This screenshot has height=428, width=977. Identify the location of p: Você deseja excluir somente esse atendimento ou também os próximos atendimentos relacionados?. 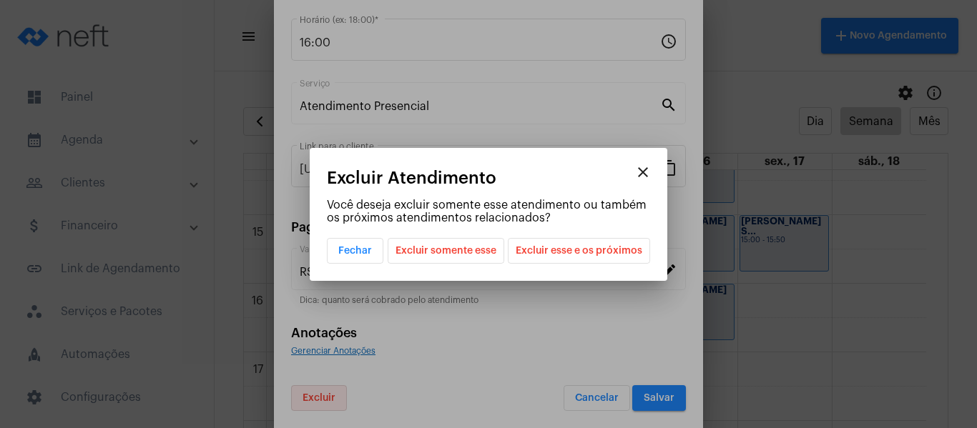
(488, 212).